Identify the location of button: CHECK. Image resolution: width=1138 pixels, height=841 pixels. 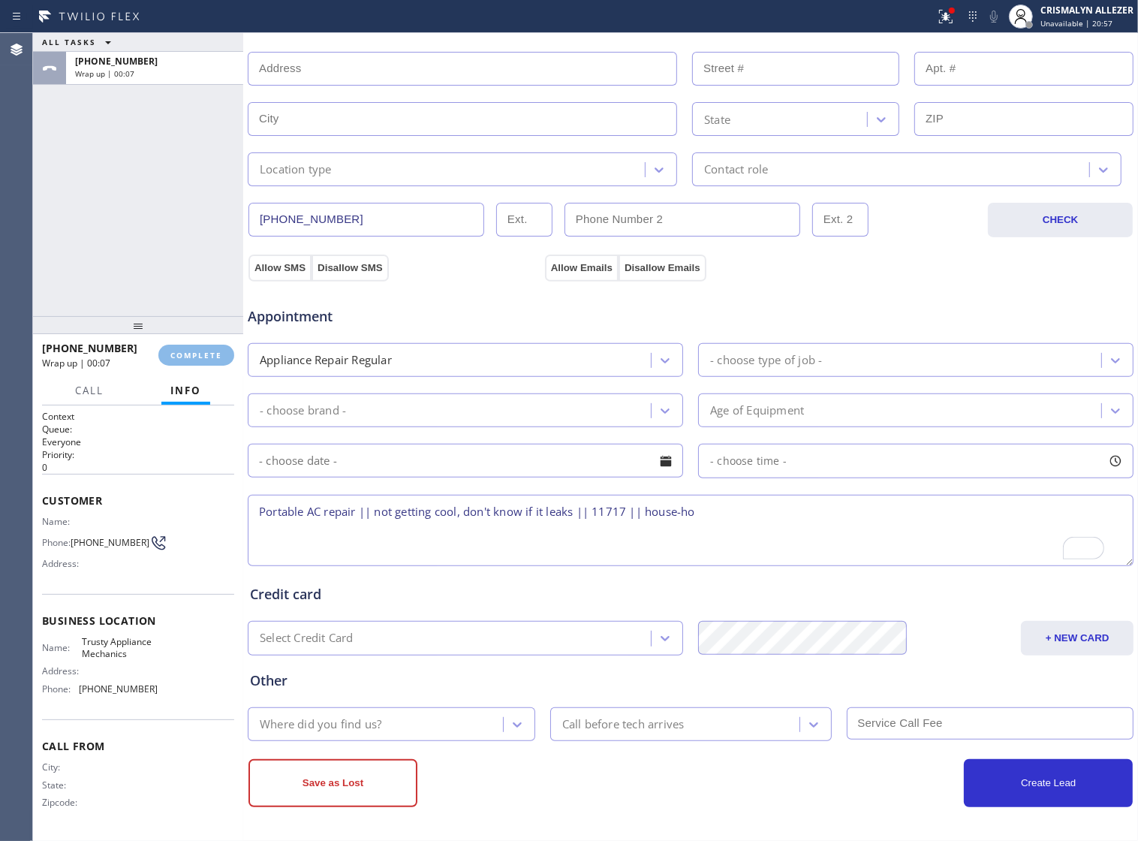
(1060, 220).